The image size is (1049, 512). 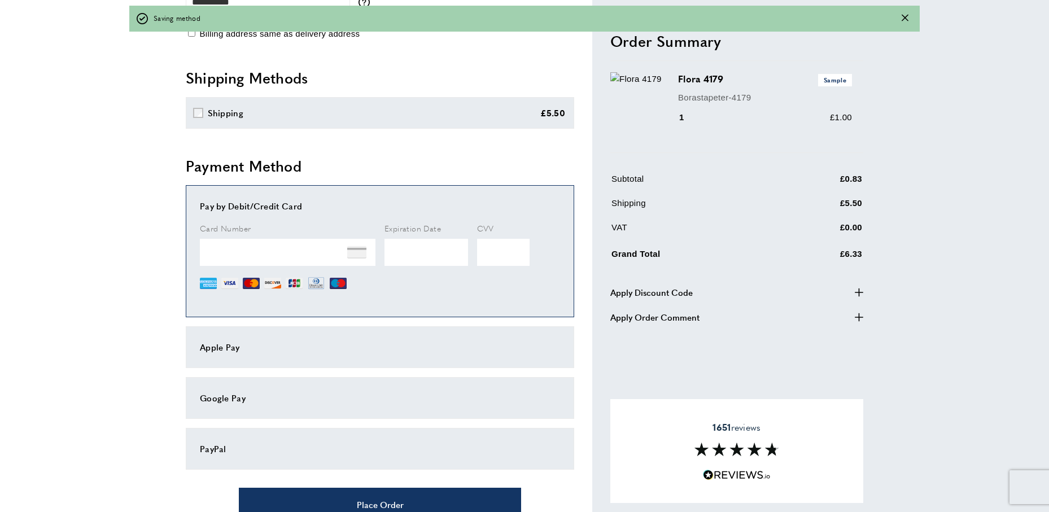 I want to click on div: Pay by Debit/Credit Card, so click(x=380, y=206).